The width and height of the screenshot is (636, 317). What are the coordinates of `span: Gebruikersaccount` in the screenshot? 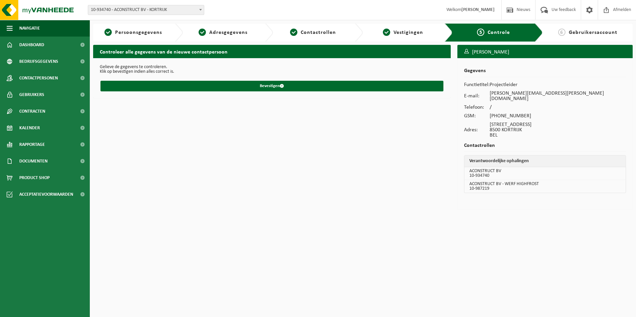 It's located at (593, 33).